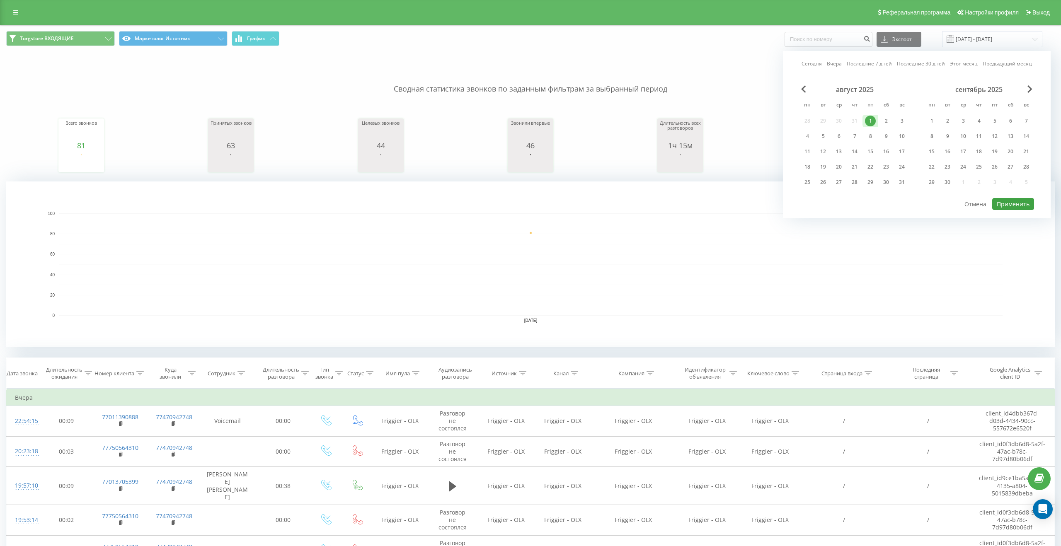 Image resolution: width=1061 pixels, height=546 pixels. Describe the element at coordinates (995, 167) in the screenshot. I see `div: 26` at that location.